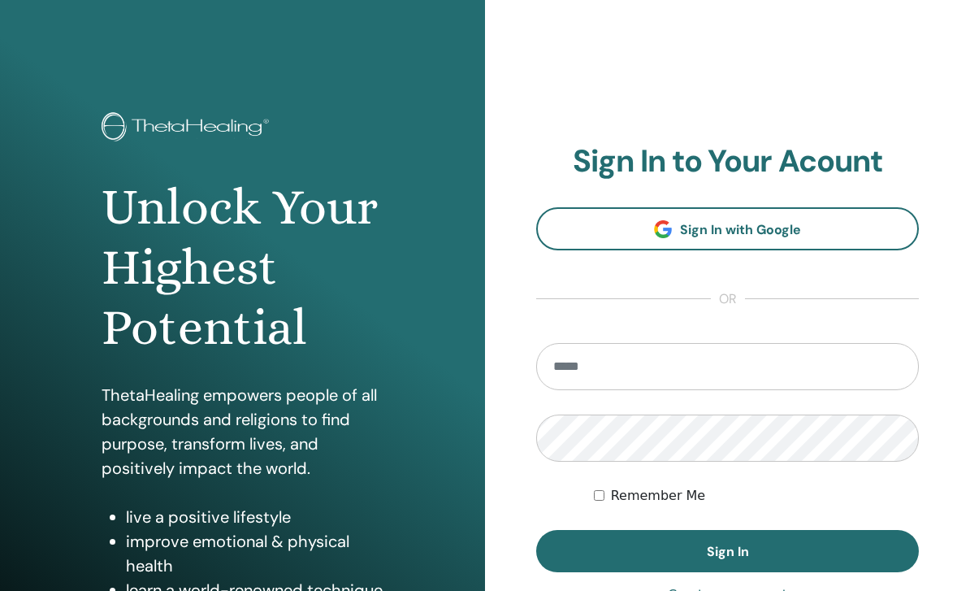 Image resolution: width=970 pixels, height=591 pixels. What do you see at coordinates (255, 517) in the screenshot?
I see `li: live a positive lifestyle` at bounding box center [255, 517].